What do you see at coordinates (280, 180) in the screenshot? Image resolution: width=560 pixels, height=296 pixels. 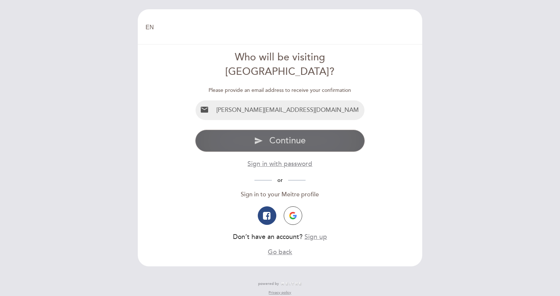 I see `span: or` at bounding box center [280, 180].